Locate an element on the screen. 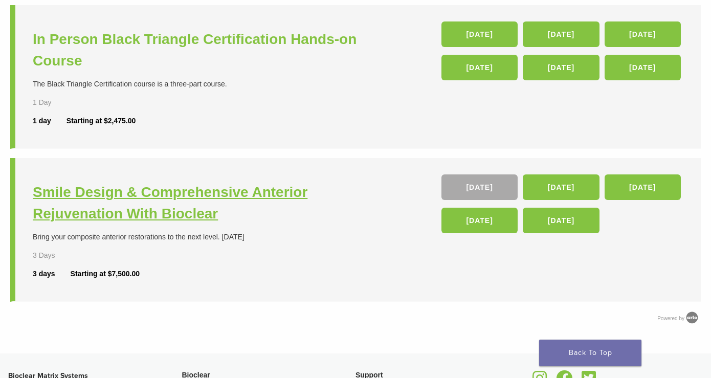 This screenshot has height=378, width=711. div: 3 days is located at coordinates (52, 274).